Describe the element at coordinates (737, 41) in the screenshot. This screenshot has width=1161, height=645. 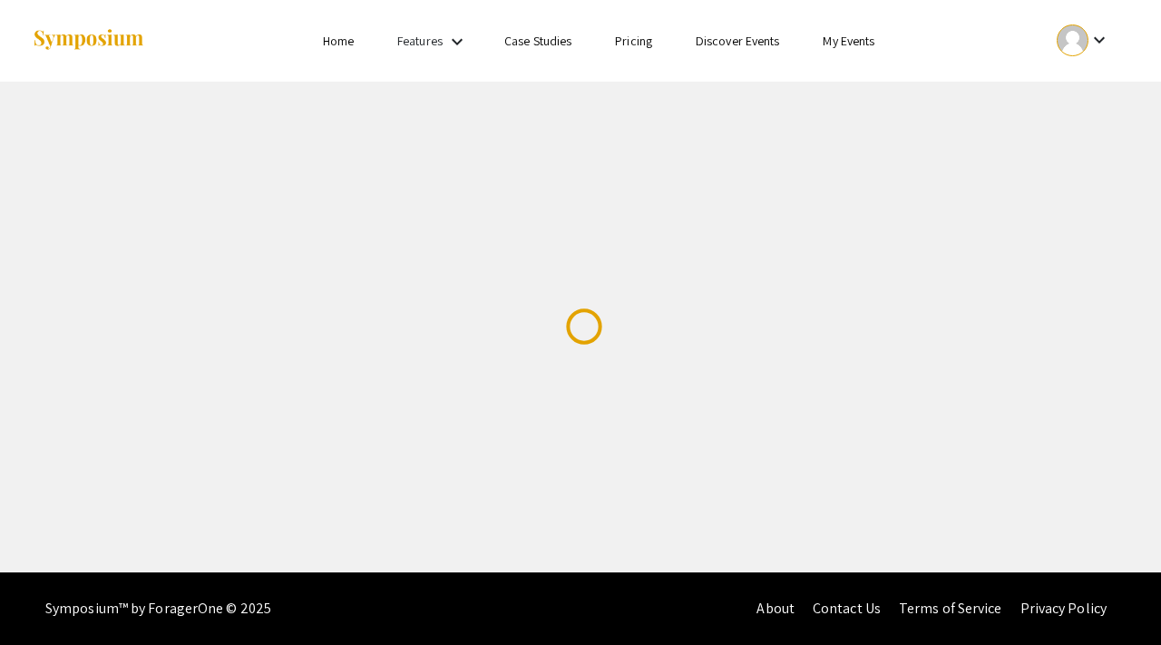
I see `a: Discover Events` at that location.